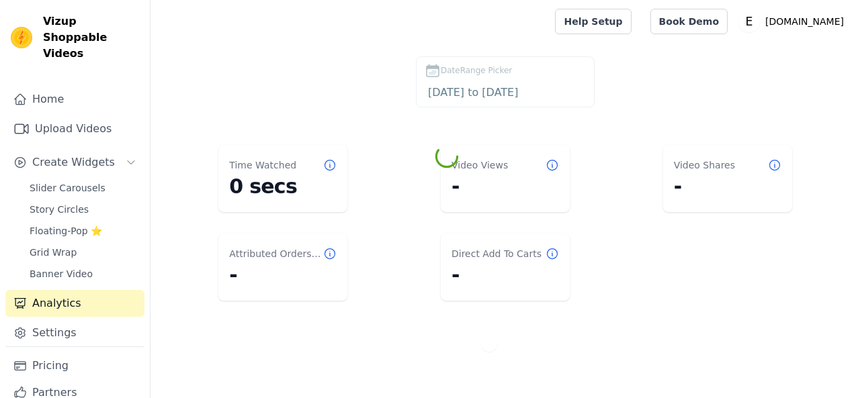 Image resolution: width=860 pixels, height=398 pixels. I want to click on img: Vizup, so click(21, 38).